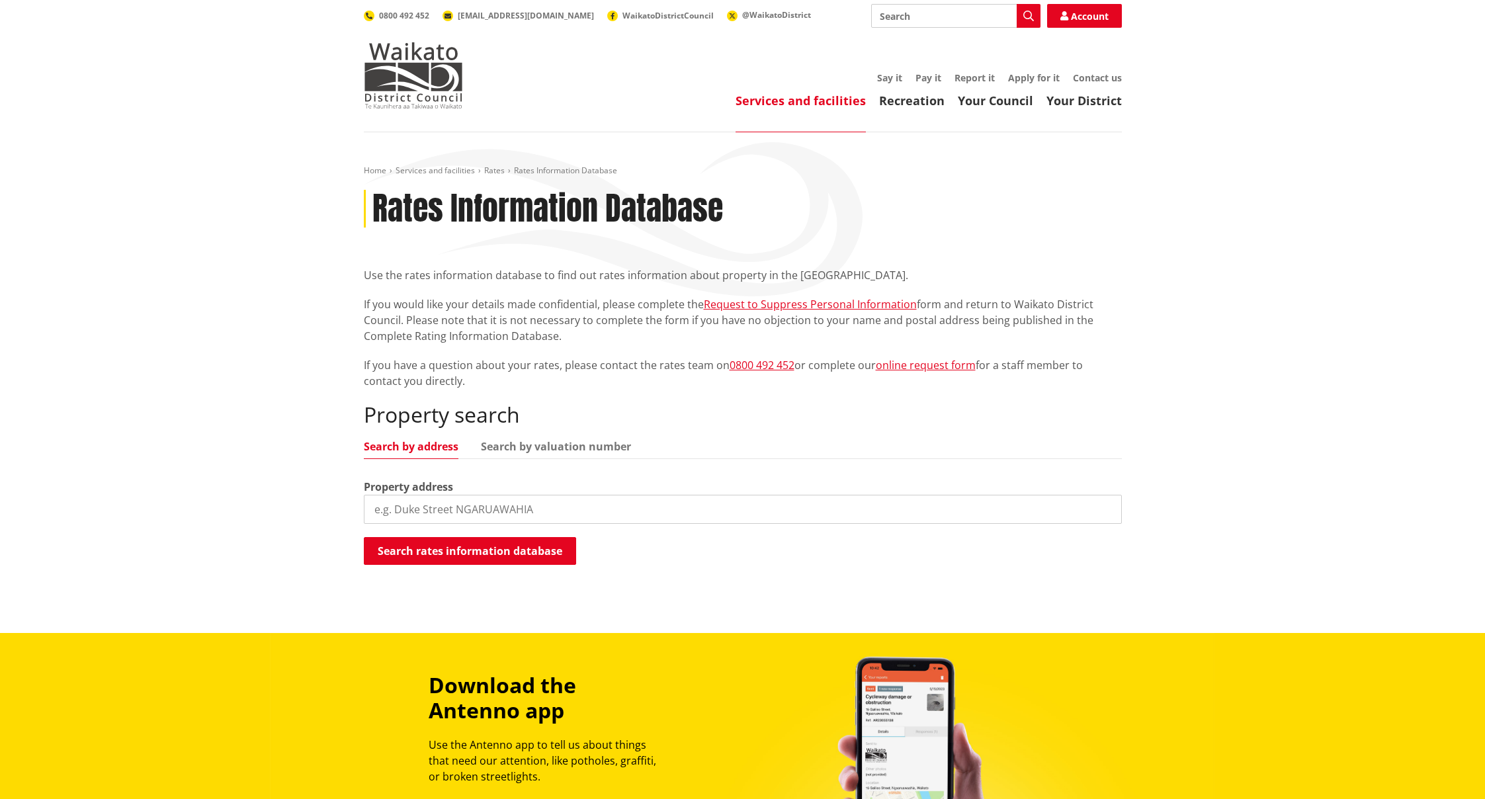  I want to click on p: Use the Antenno app to tell us about things that need our attention, like potholes, graffiti, or ..., so click(548, 761).